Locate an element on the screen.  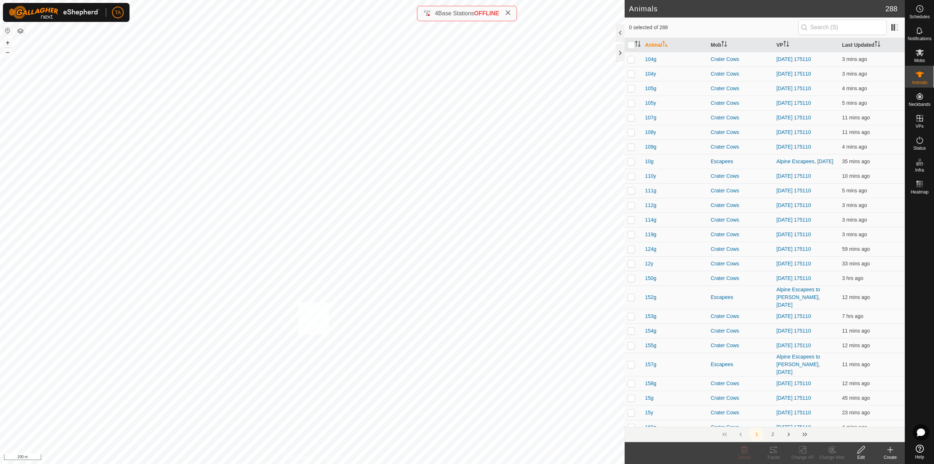
span: 153g is located at coordinates (650, 316).